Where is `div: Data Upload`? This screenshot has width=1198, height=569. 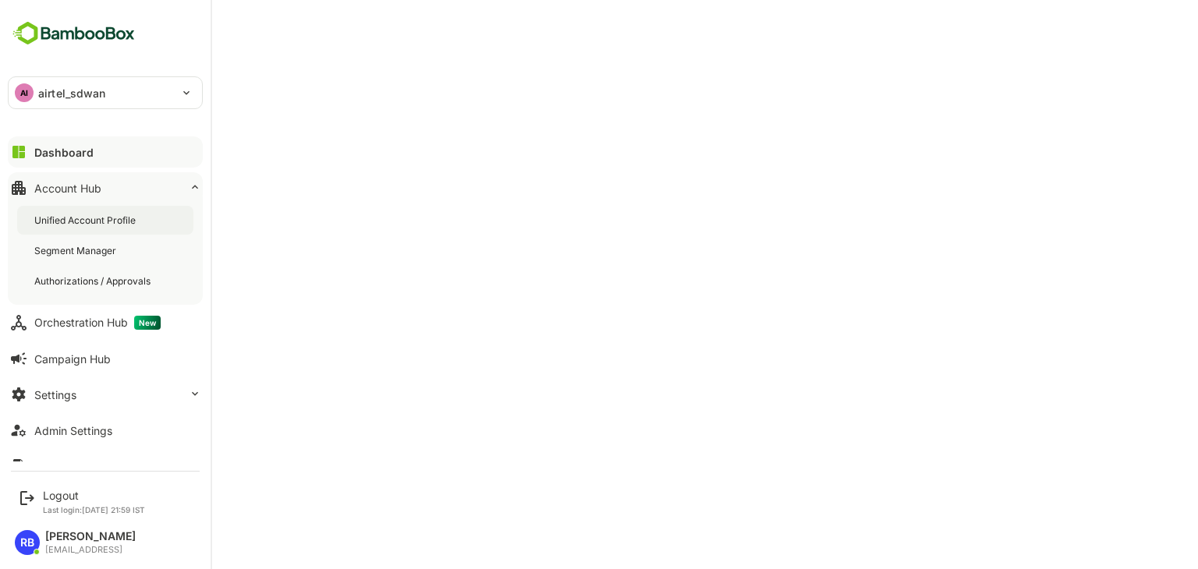 div: Data Upload is located at coordinates (66, 466).